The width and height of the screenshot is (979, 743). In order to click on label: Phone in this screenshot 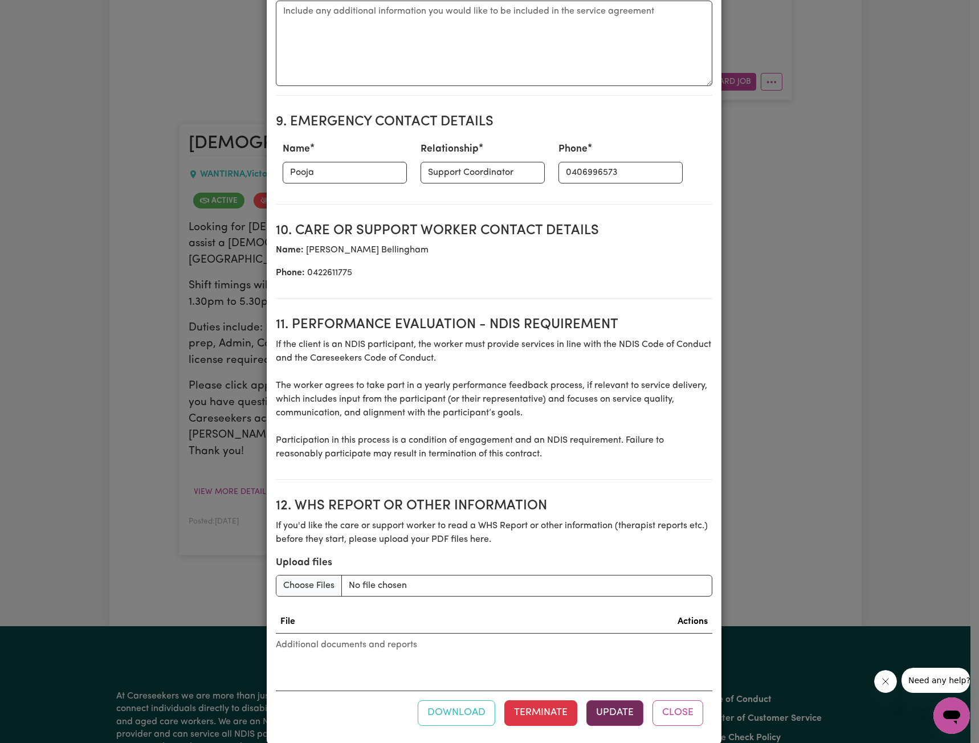, I will do `click(573, 149)`.